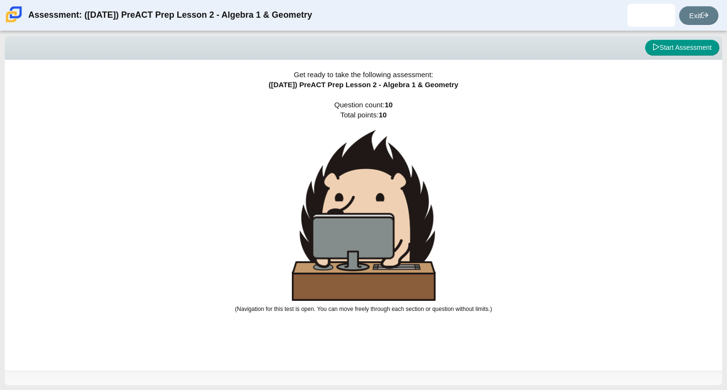 This screenshot has height=390, width=727. I want to click on span: Get ready to take the following assessment:, so click(363, 74).